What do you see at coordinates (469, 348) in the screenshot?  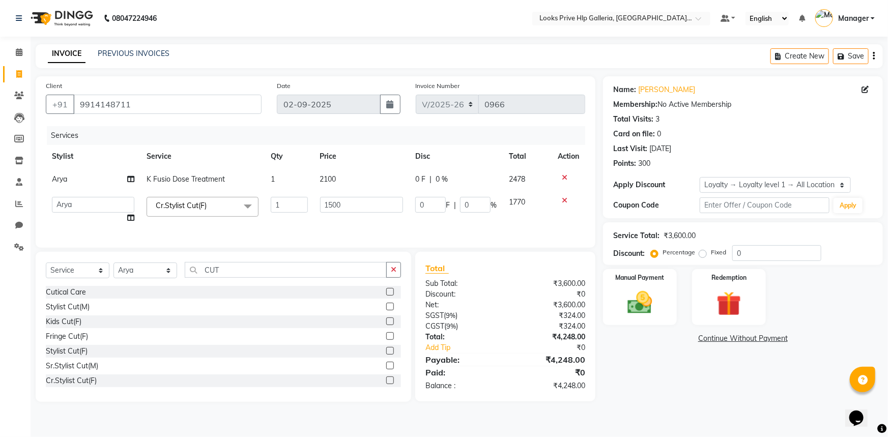 I see `a: Add Tip` at bounding box center [469, 348].